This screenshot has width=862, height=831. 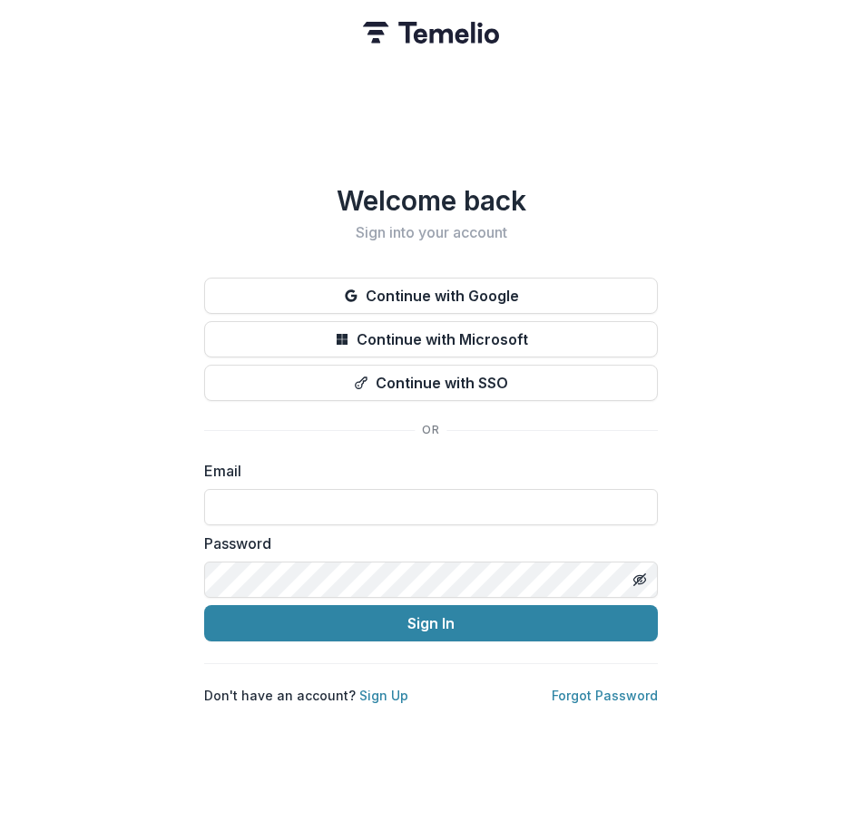 I want to click on img: Temelio, so click(x=431, y=33).